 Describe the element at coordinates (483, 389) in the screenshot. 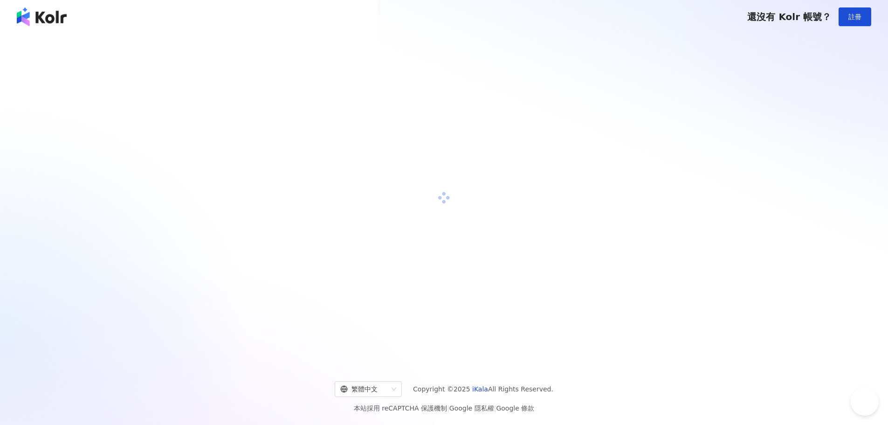

I see `span: Copyright © 2025 All Rights Reserved.` at that location.